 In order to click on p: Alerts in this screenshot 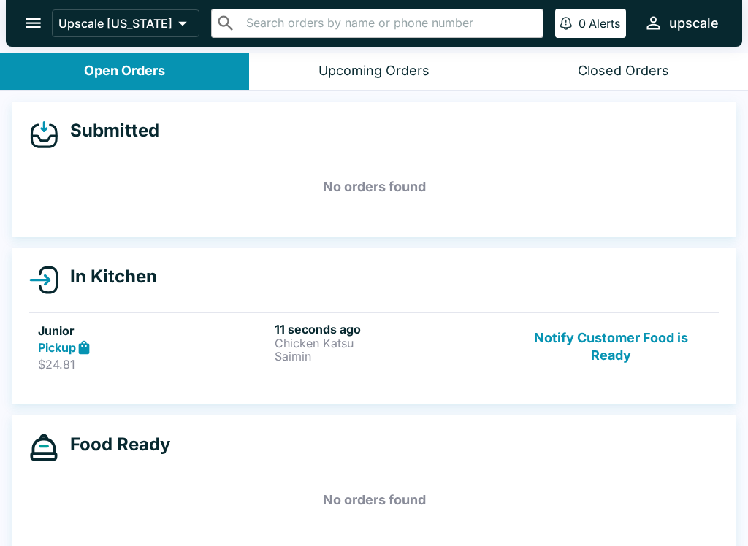, I will do `click(604, 23)`.